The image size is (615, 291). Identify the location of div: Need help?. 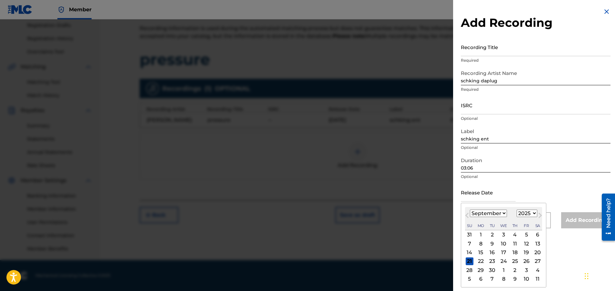
(11, 22).